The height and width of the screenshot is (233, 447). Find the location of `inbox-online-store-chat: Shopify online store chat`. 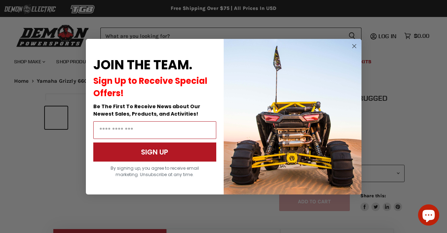

inbox-online-store-chat: Shopify online store chat is located at coordinates (428, 215).